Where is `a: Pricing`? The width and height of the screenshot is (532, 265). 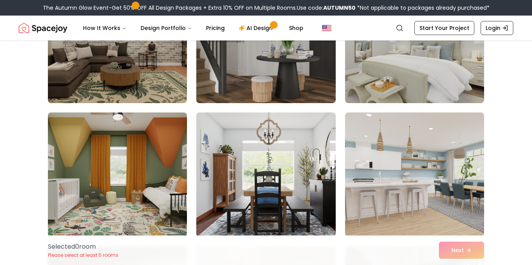 a: Pricing is located at coordinates (215, 28).